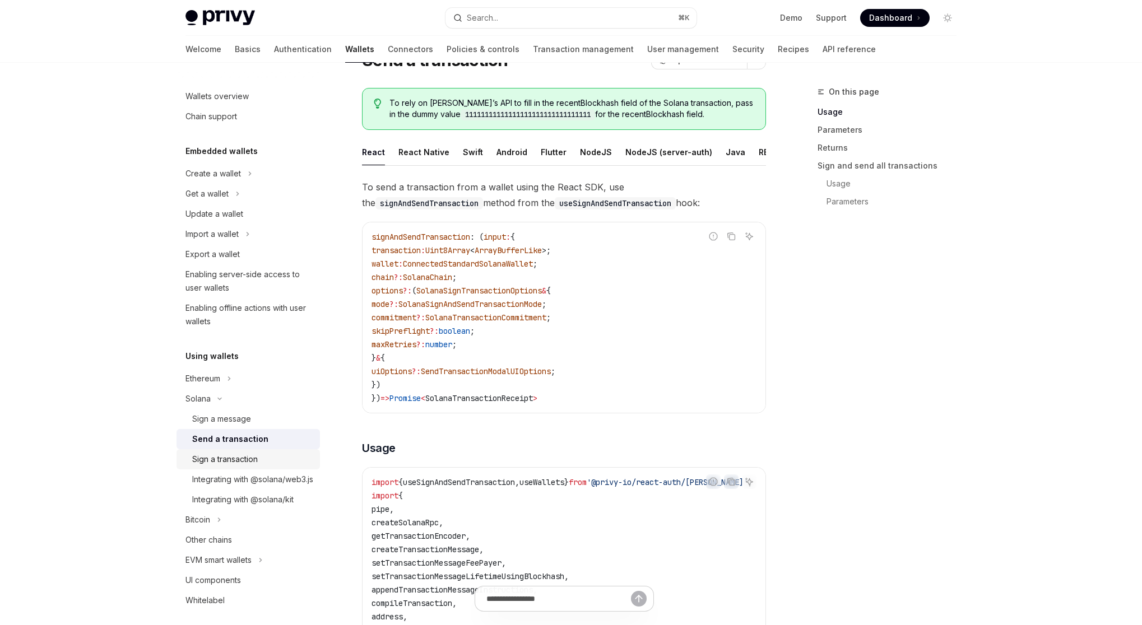 The height and width of the screenshot is (625, 1142). Describe the element at coordinates (890, 18) in the screenshot. I see `span: Dashboard` at that location.